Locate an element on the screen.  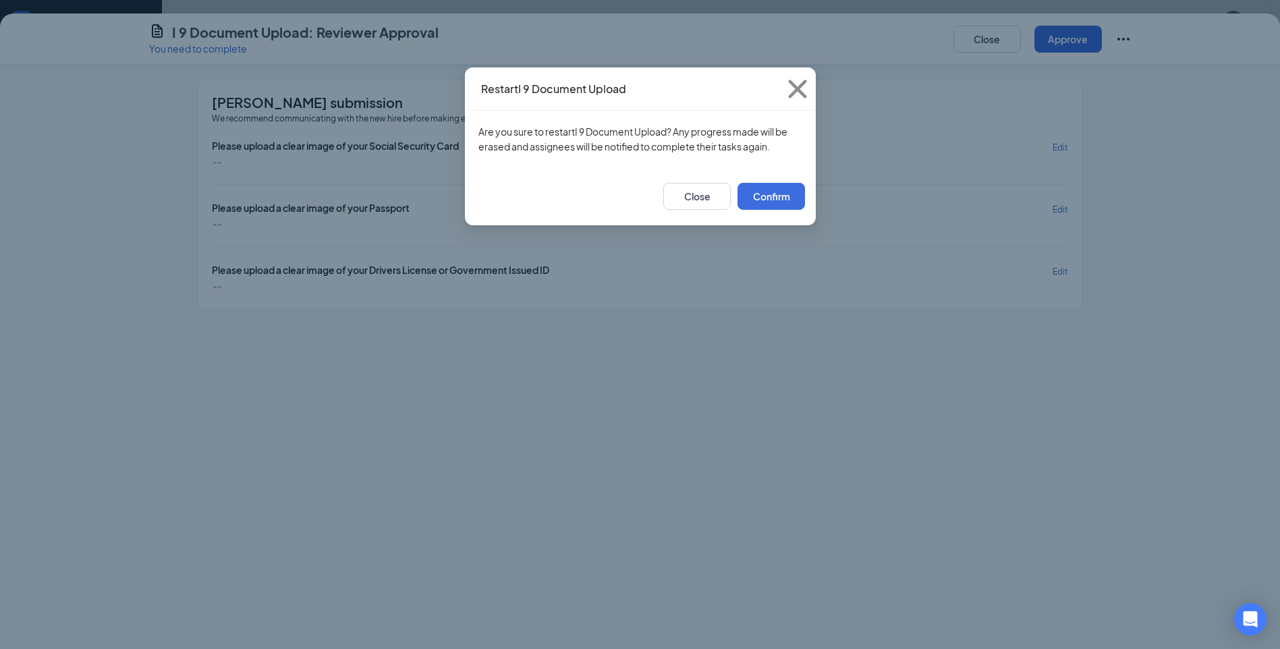
div: Open Intercom Messenger is located at coordinates (1251, 620).